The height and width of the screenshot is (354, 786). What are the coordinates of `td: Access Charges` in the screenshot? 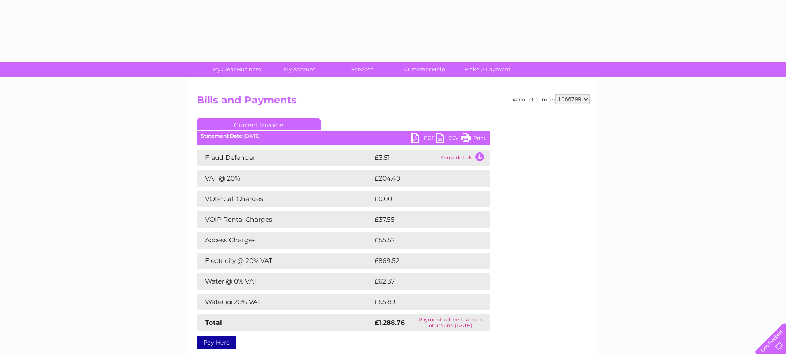 It's located at (285, 241).